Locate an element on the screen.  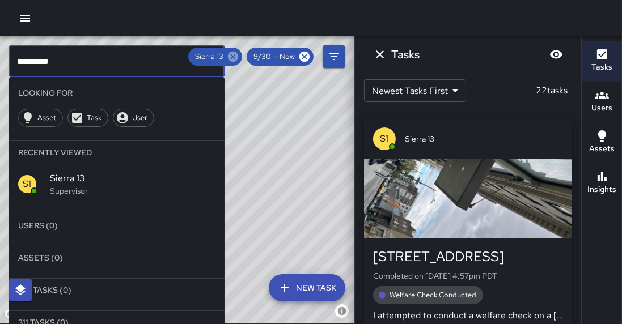
span: User is located at coordinates (140, 118).